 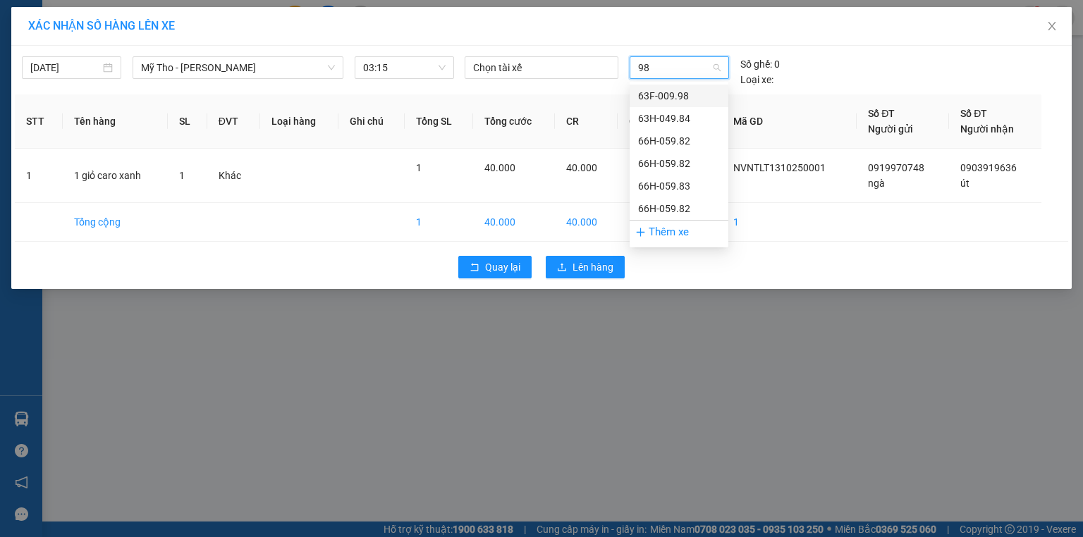 I want to click on th: Ghi chú, so click(x=372, y=121).